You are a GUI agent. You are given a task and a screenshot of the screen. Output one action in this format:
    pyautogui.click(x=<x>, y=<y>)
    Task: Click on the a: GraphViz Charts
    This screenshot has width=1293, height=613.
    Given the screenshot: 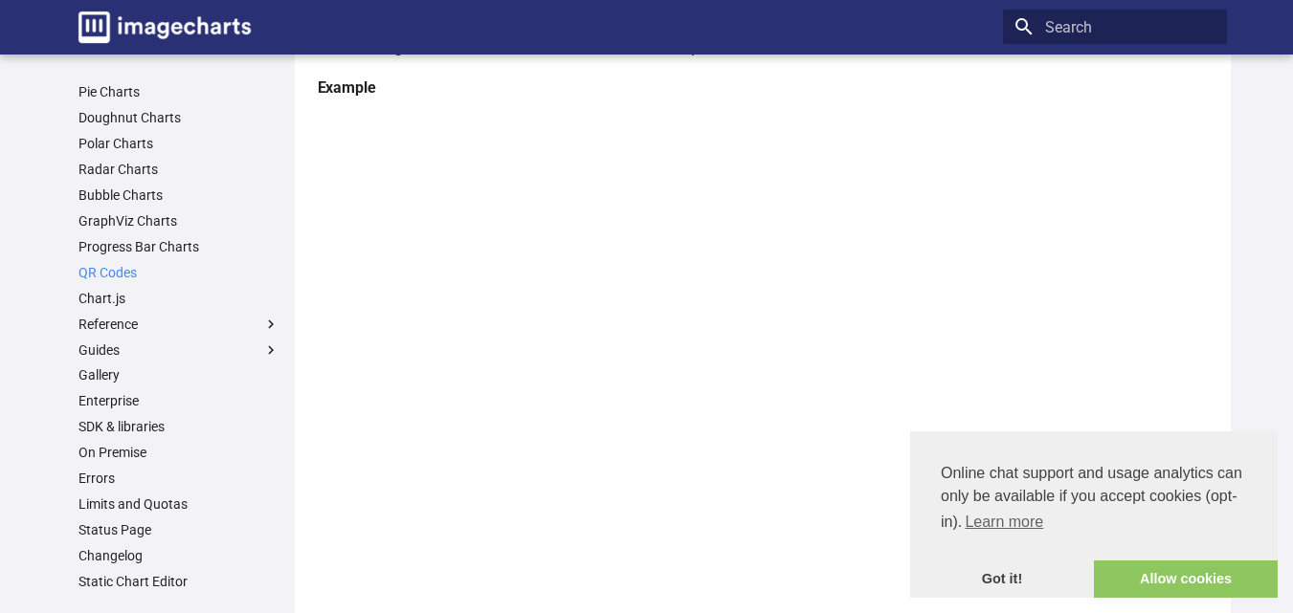 What is the action you would take?
    pyautogui.click(x=179, y=221)
    